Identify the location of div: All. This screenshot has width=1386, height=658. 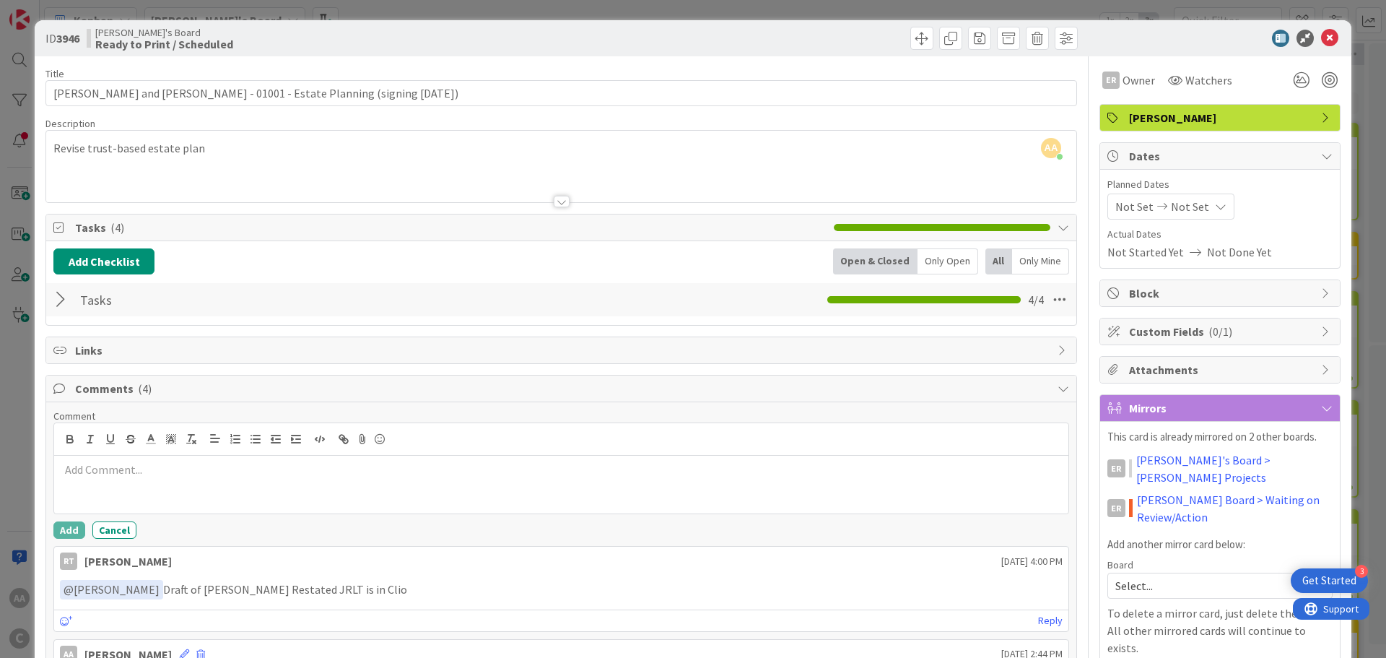
(998, 261).